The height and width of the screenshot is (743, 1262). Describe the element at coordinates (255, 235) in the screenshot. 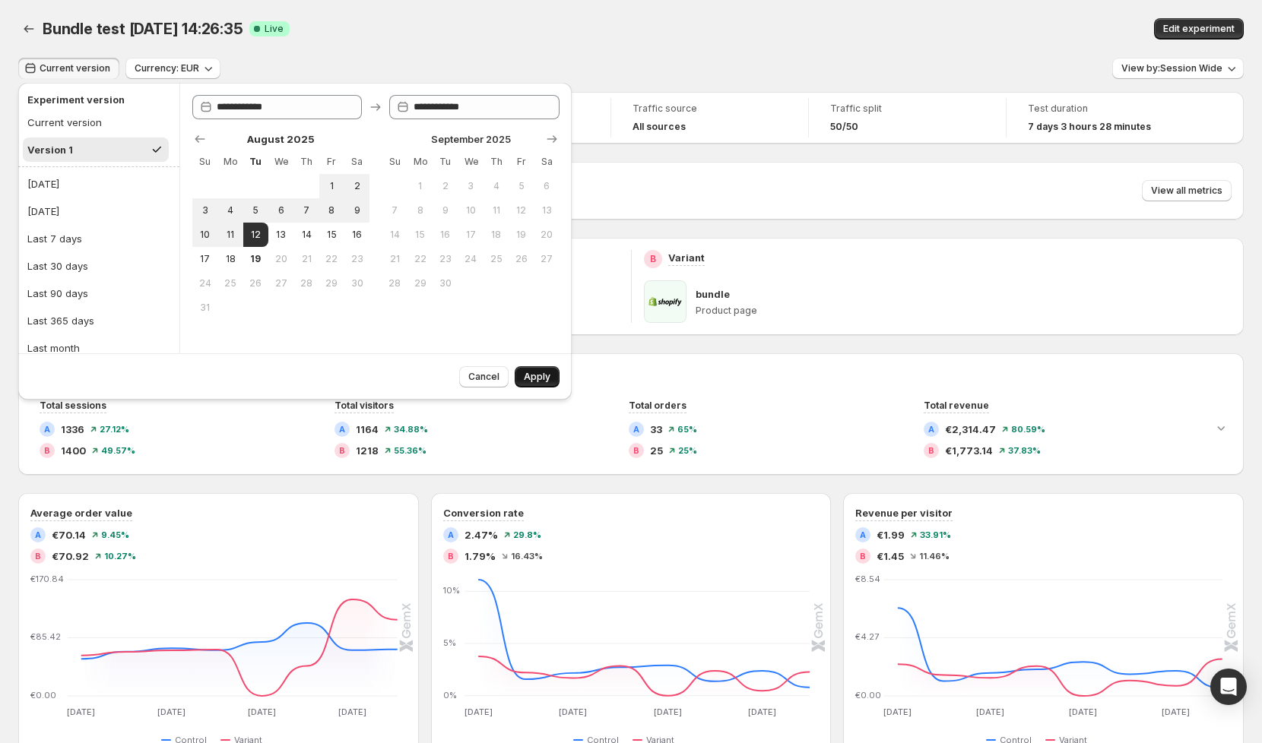

I see `span: 12` at that location.